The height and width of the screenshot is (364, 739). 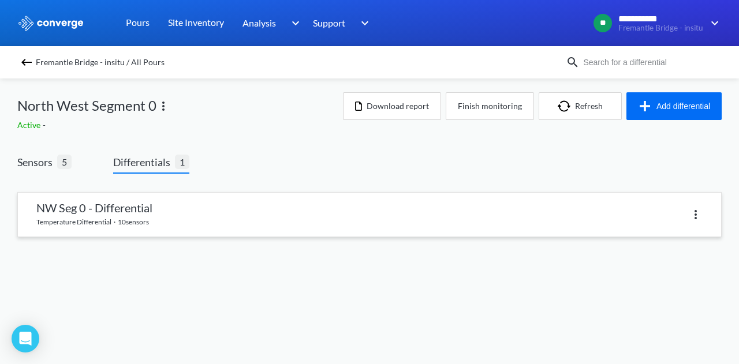 I want to click on img: icon-plus.svg, so click(x=647, y=106).